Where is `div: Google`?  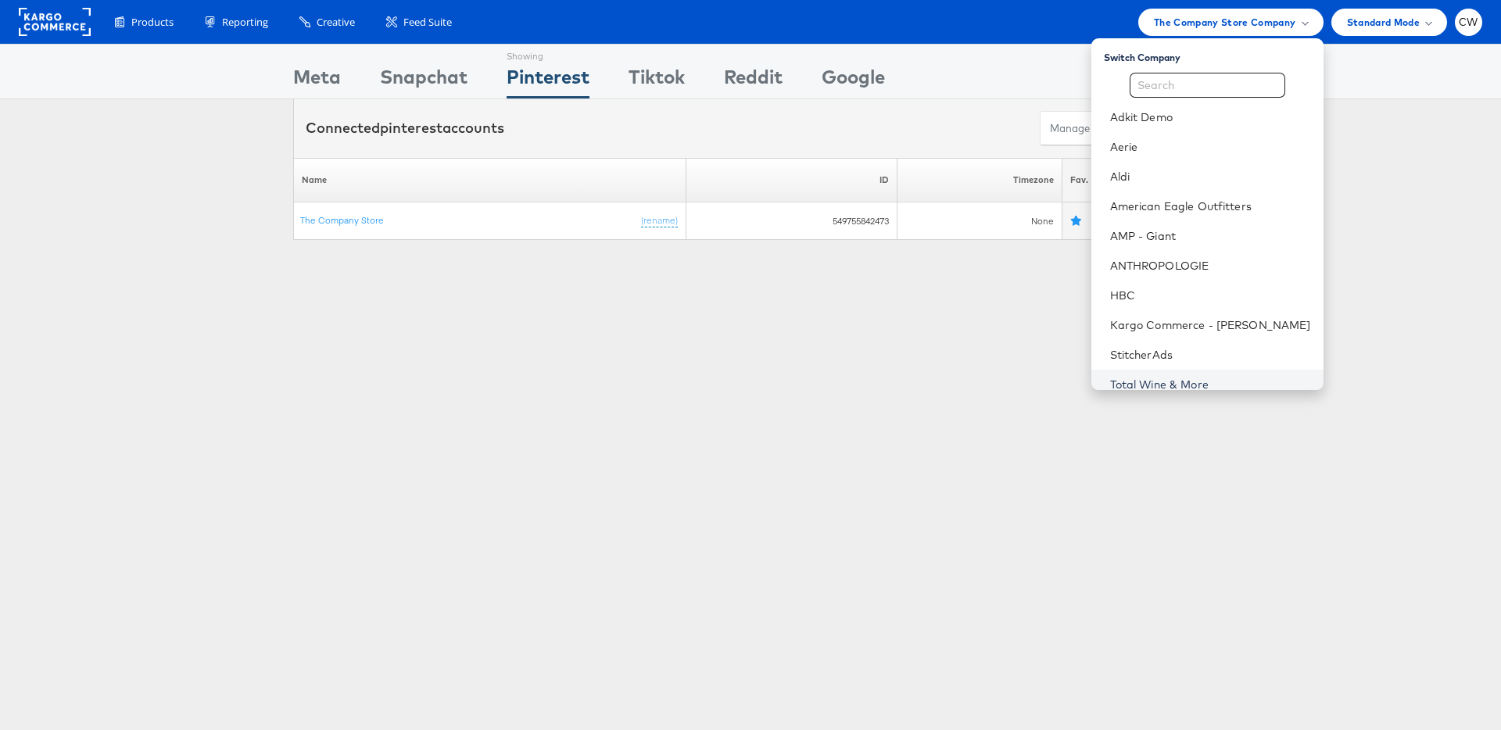 div: Google is located at coordinates (853, 81).